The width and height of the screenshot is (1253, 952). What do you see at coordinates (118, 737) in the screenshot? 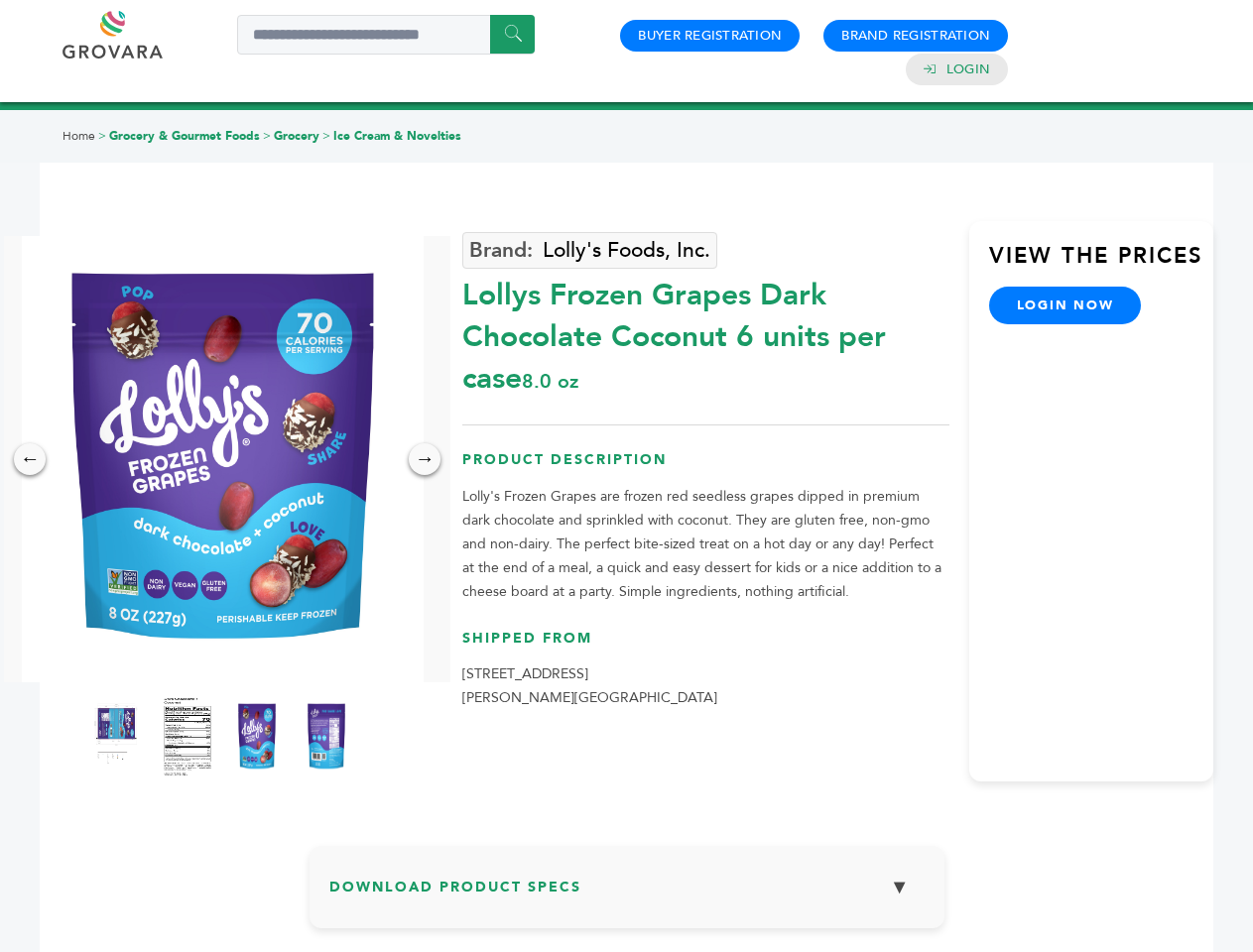
I see `img: Lolly's Frozen Grapes Dark Chocolate + Coconut 6 units per case 8.0 oz Product Label` at bounding box center [118, 737].